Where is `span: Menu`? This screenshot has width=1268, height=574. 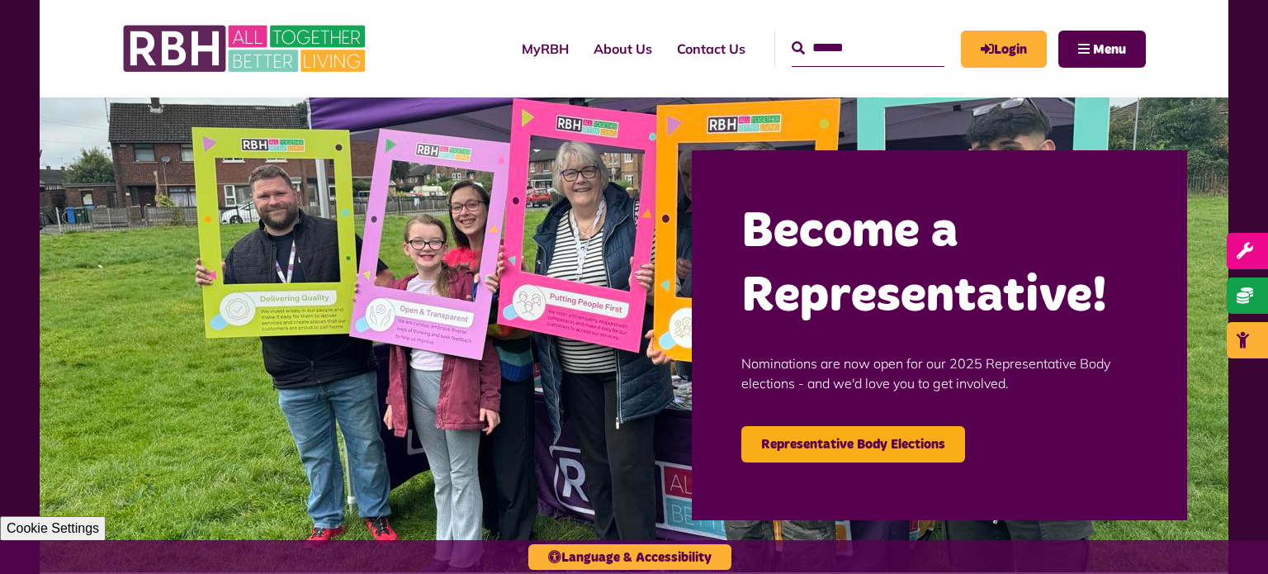
span: Menu is located at coordinates (1110, 50).